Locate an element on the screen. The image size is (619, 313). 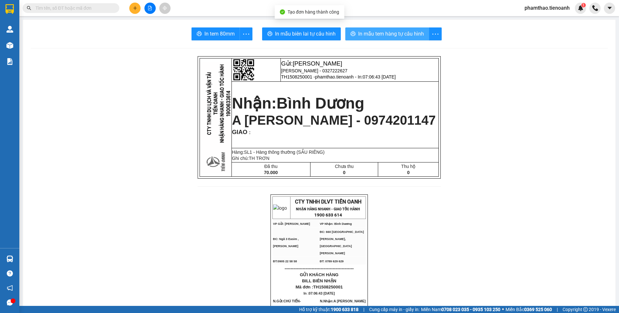
span: plus is located at coordinates (135, 8).